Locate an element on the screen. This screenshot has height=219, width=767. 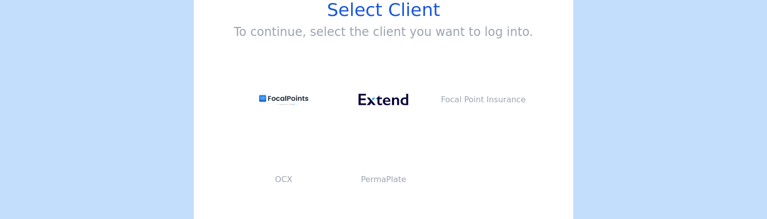
p: OCX is located at coordinates (284, 180).